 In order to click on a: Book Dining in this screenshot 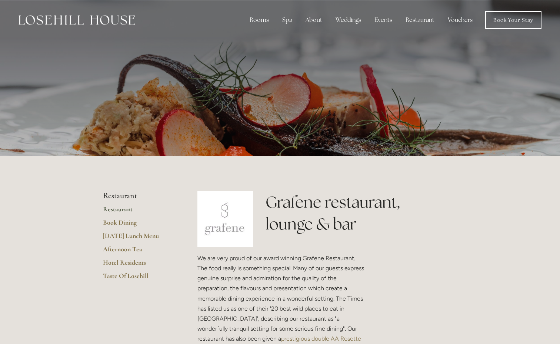, I will do `click(138, 225)`.